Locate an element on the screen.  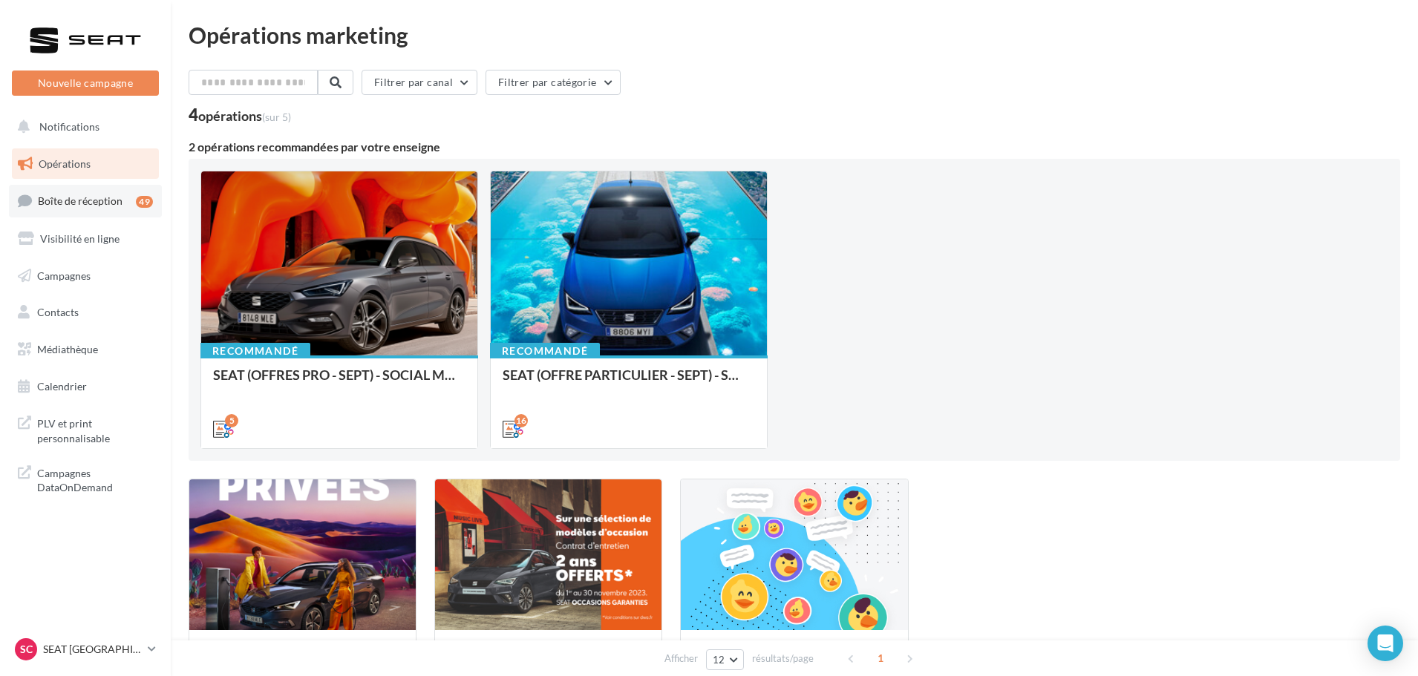
a: Boîte de réception49 is located at coordinates (85, 200).